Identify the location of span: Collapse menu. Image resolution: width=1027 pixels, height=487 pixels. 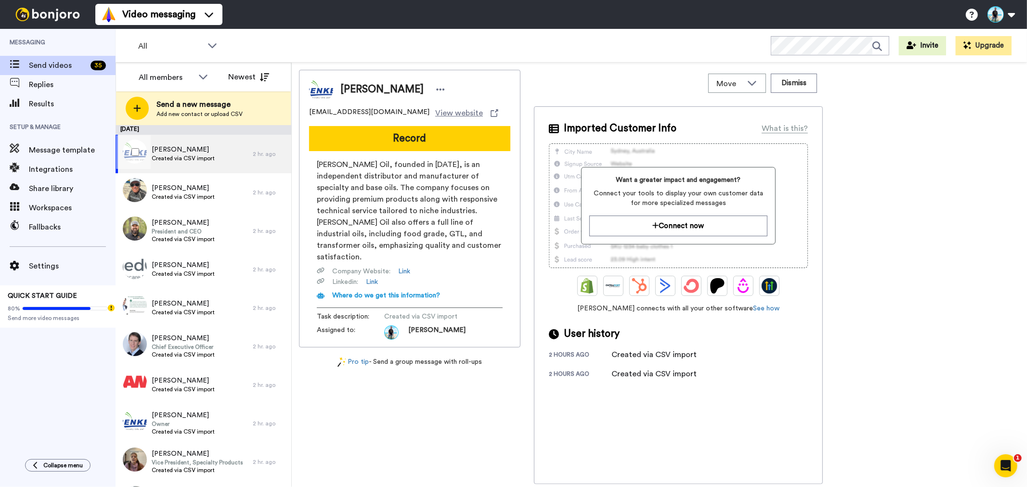
(63, 465).